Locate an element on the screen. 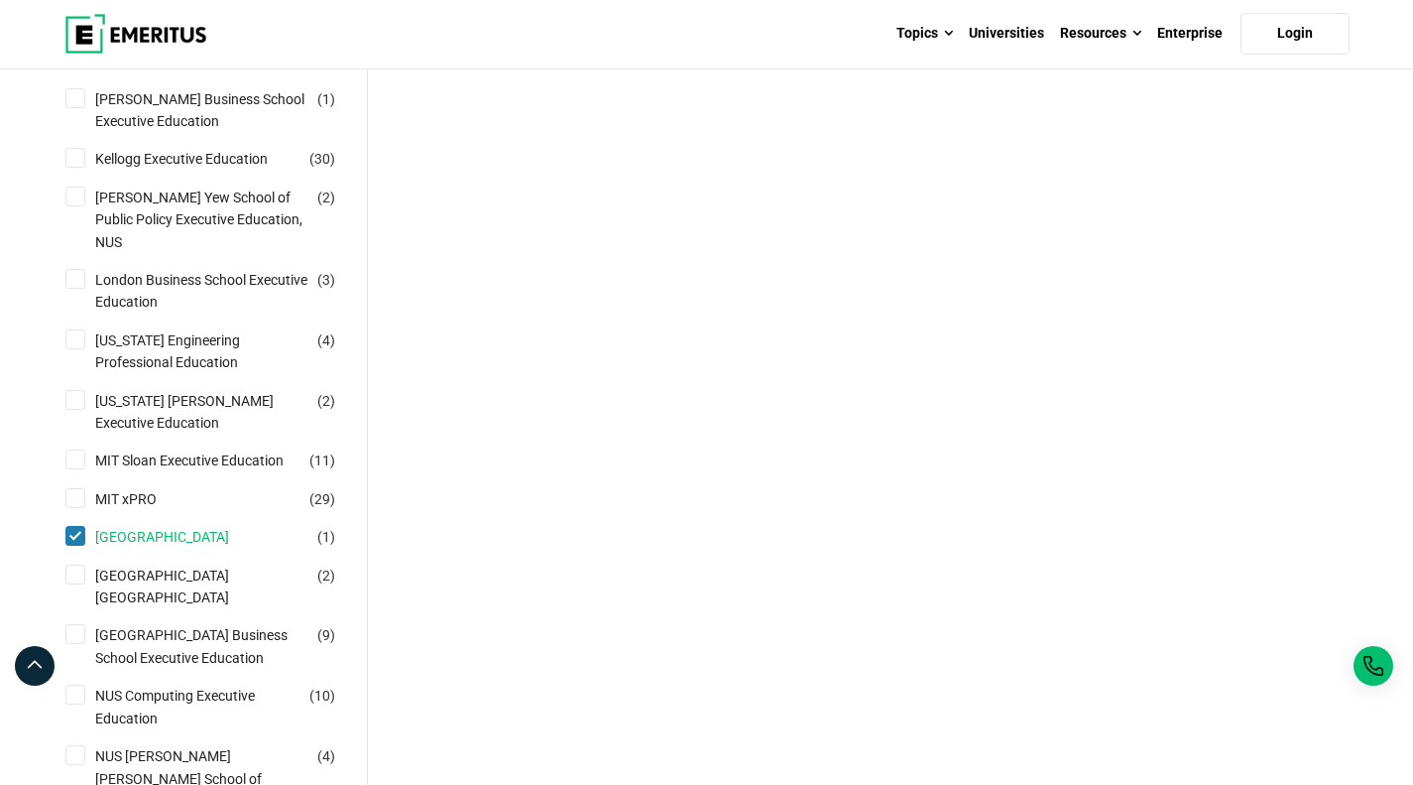 The width and height of the screenshot is (1413, 785). span: 29 is located at coordinates (322, 499).